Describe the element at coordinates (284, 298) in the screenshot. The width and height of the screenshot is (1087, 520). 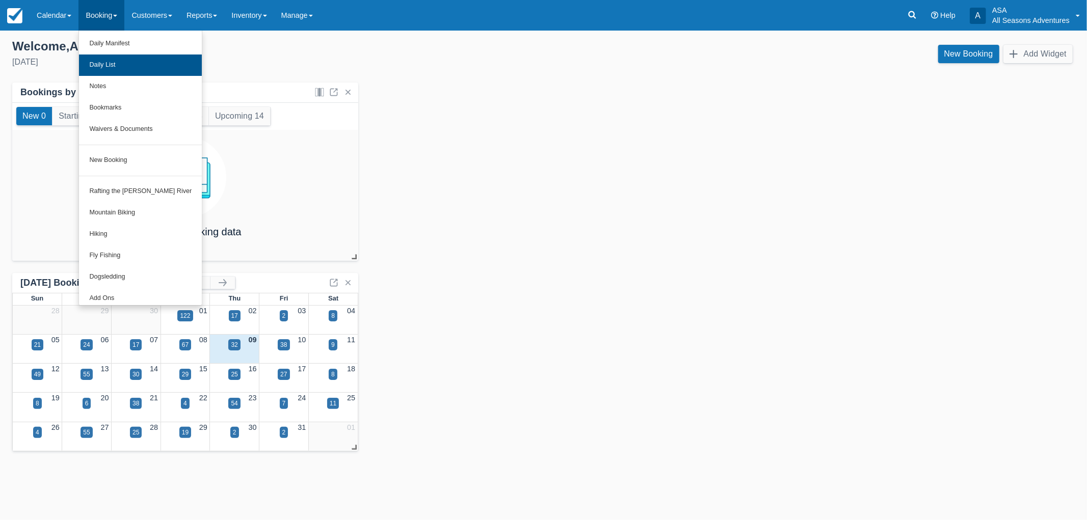
I see `span: Fri` at that location.